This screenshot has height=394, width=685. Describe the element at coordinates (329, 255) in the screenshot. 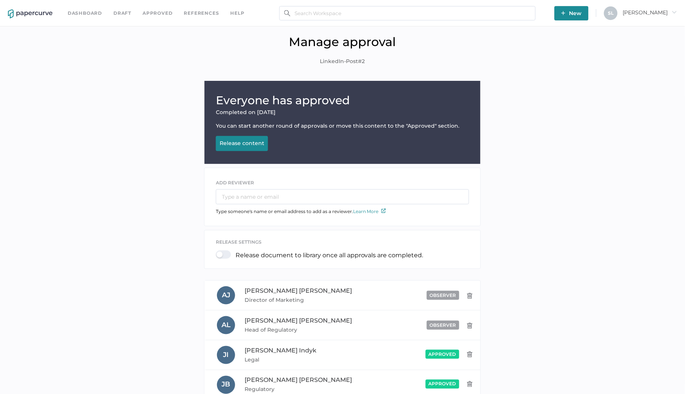

I see `p: Release document to library once all approvals are completed.` at that location.